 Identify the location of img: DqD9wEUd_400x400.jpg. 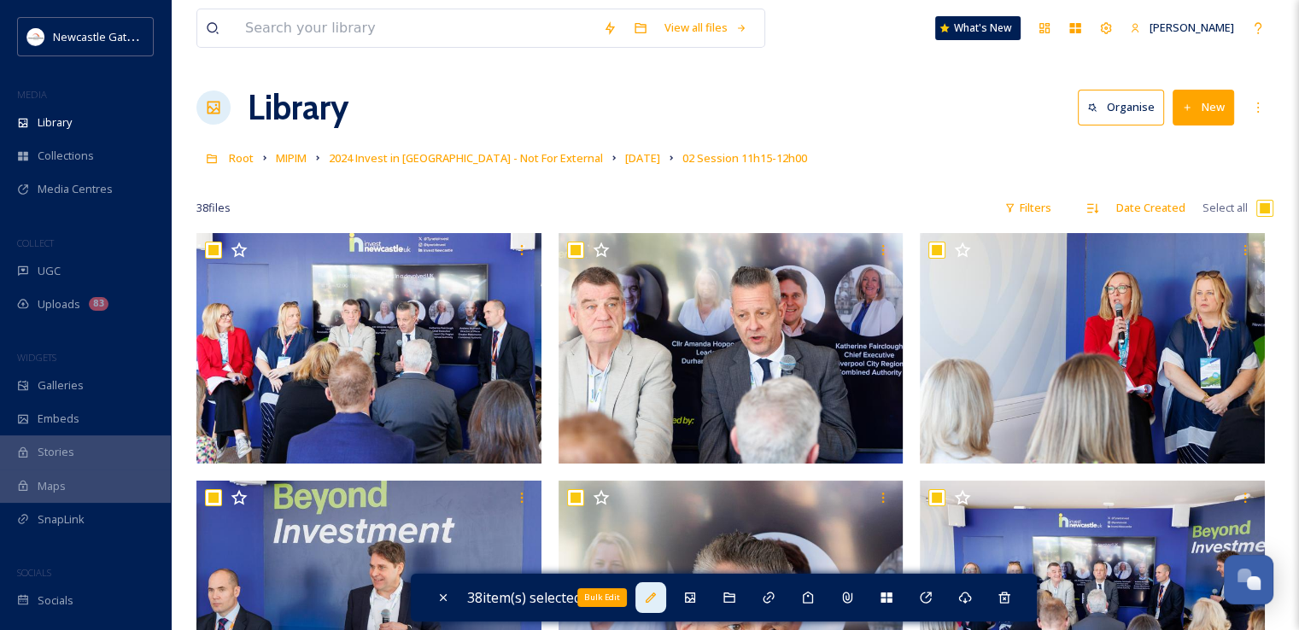
(36, 37).